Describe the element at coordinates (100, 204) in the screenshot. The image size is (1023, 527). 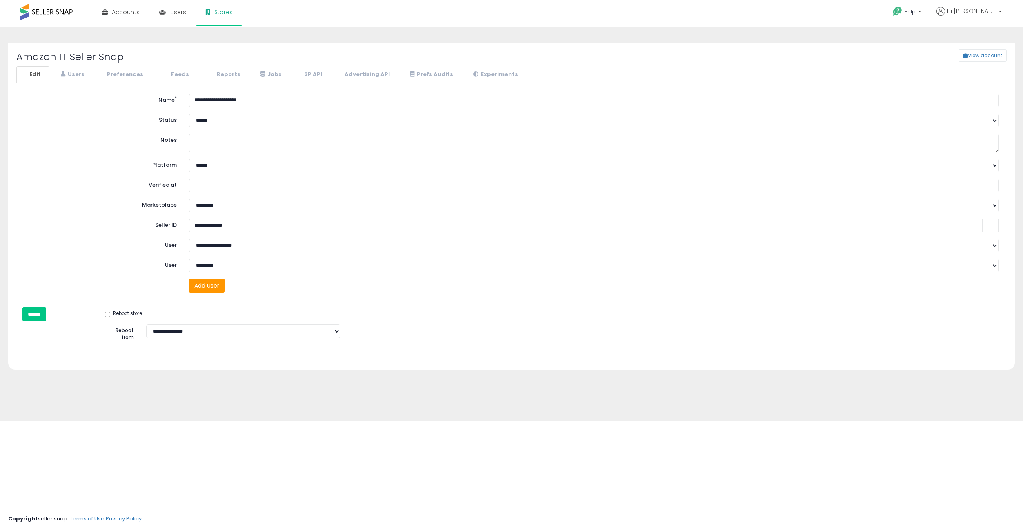
I see `label: Marketplace` at that location.